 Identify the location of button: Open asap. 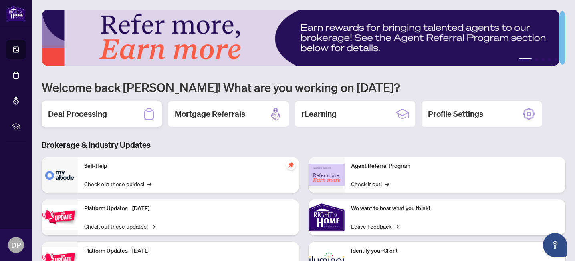
(555, 245).